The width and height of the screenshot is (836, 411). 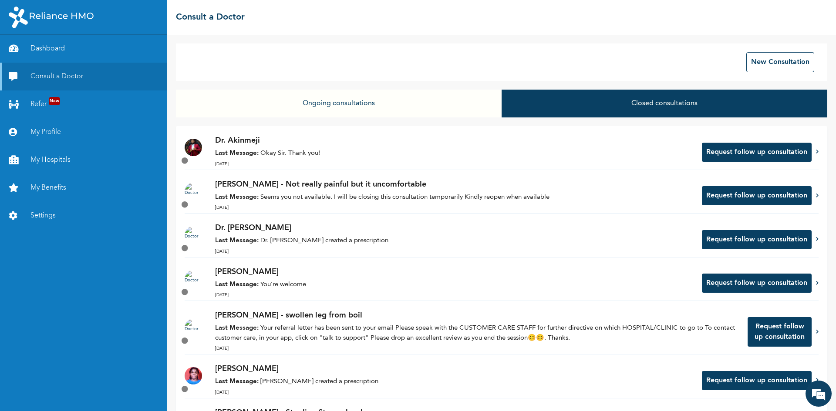 What do you see at coordinates (45, 313) in the screenshot?
I see `span: Conversation` at bounding box center [45, 313].